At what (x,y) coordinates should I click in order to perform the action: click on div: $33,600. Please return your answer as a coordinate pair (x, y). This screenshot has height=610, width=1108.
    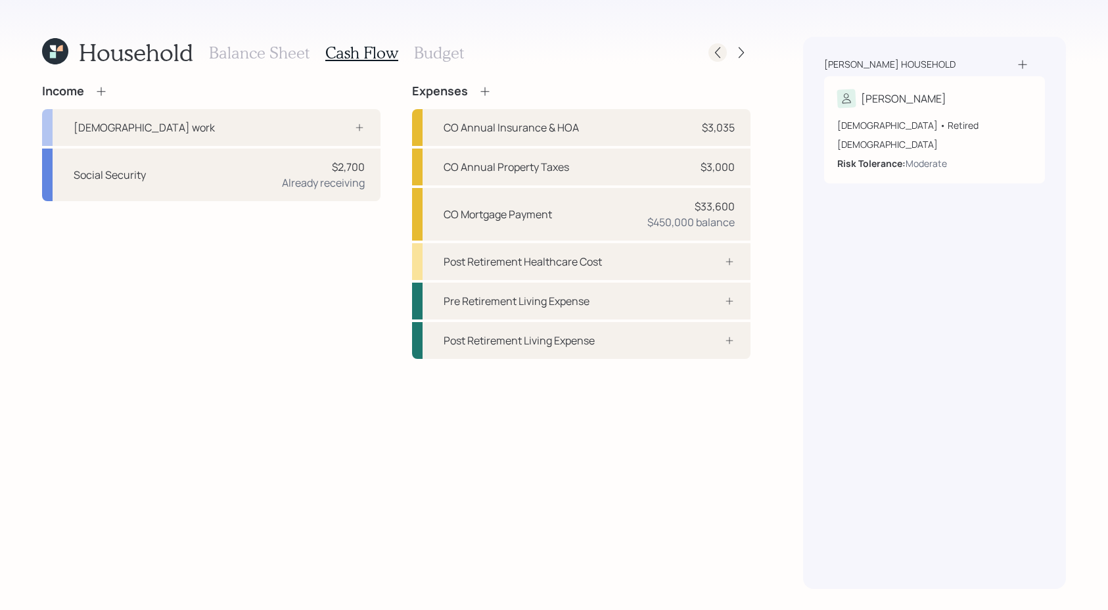
    Looking at the image, I should click on (714, 206).